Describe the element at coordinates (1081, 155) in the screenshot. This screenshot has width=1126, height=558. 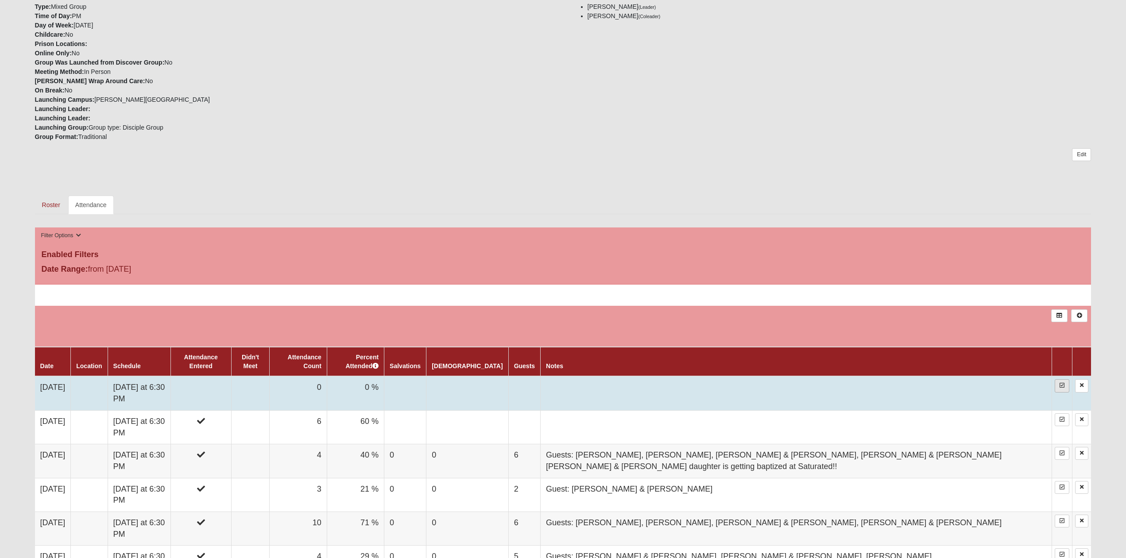
I see `a: Edit` at that location.